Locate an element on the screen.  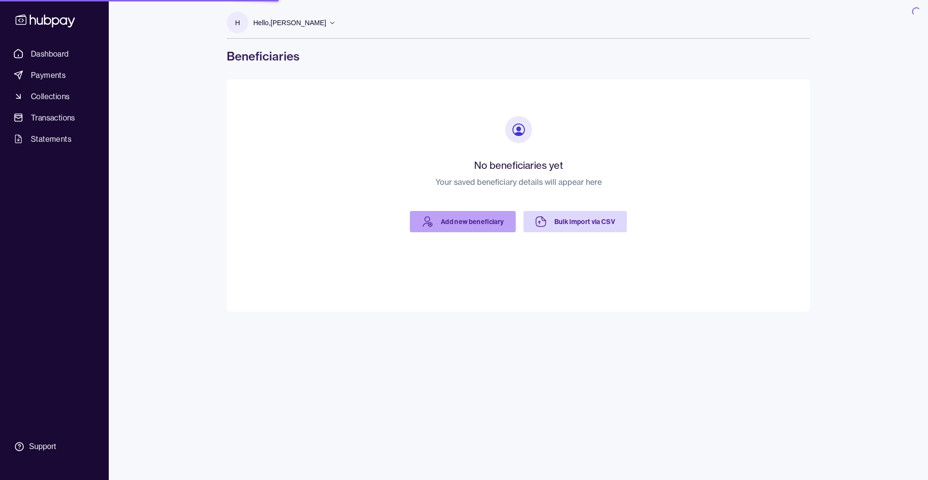
a: Add new beneficiary is located at coordinates (463, 221).